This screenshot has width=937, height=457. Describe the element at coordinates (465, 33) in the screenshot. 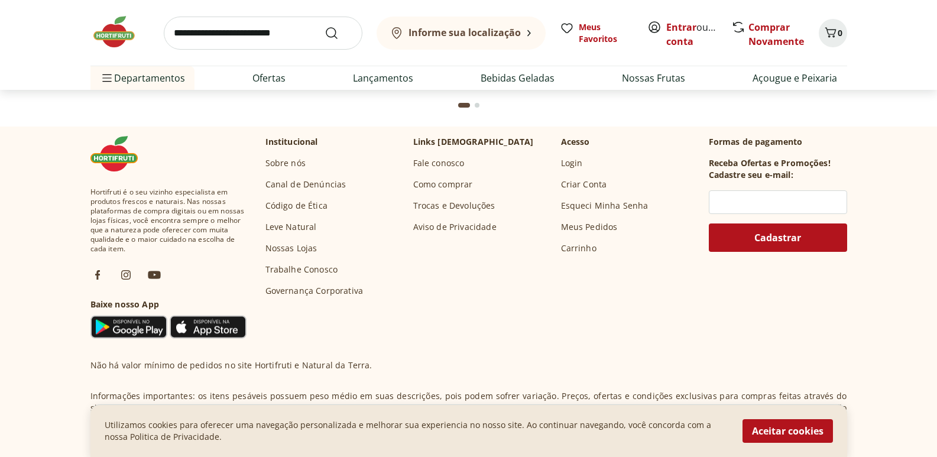

I see `b: Informe sua localização` at that location.